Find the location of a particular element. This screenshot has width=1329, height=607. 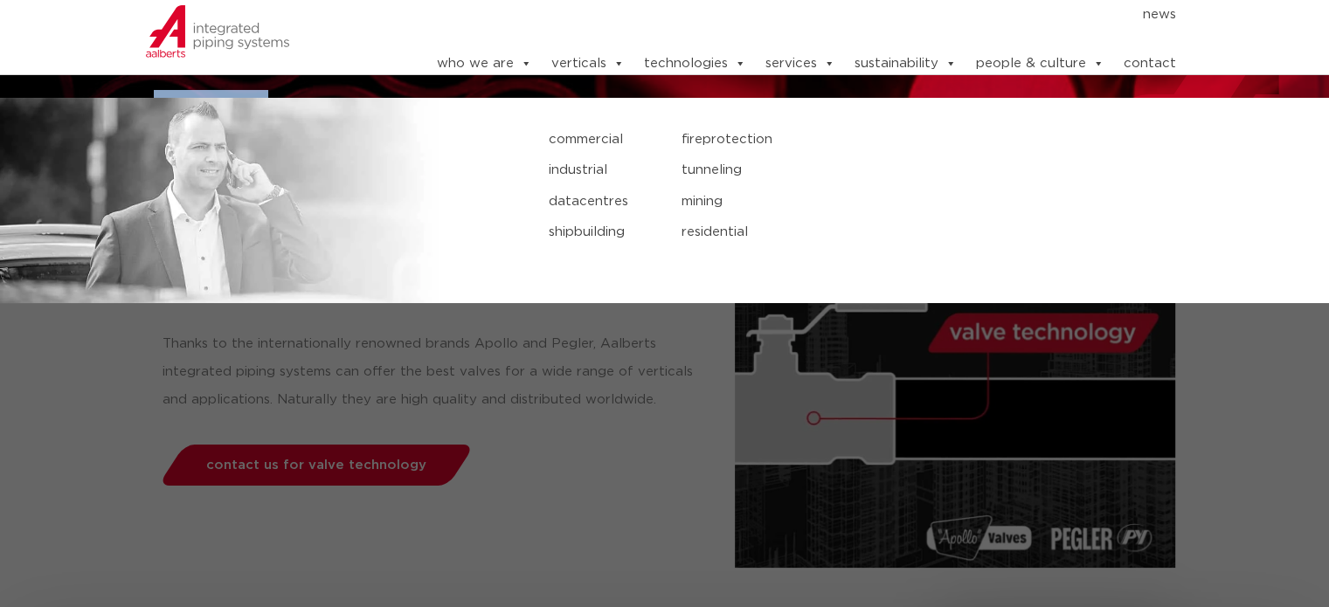

h1: valve technology is located at coordinates (405, 118).